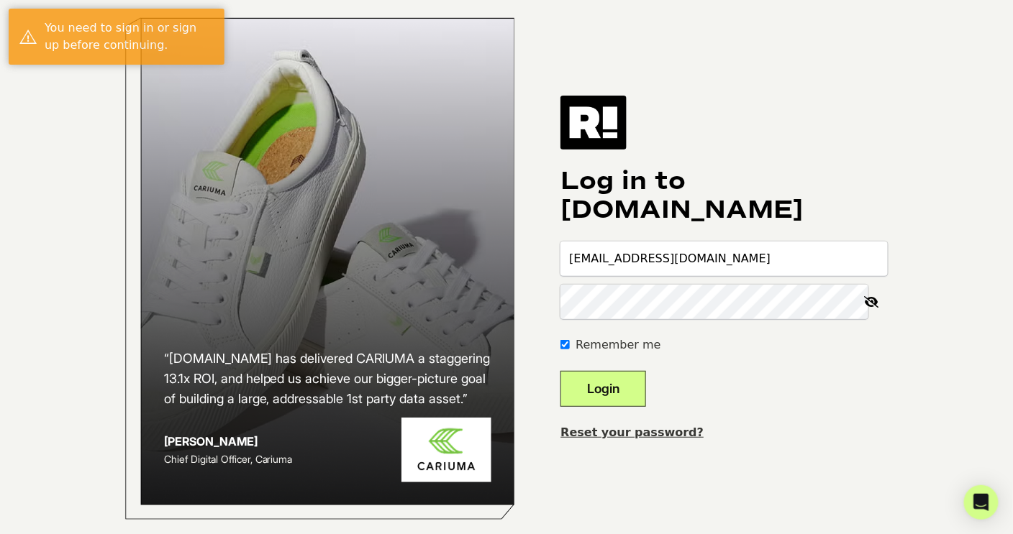 The width and height of the screenshot is (1013, 534). What do you see at coordinates (723, 259) in the screenshot?
I see `input: Email` at bounding box center [723, 259].